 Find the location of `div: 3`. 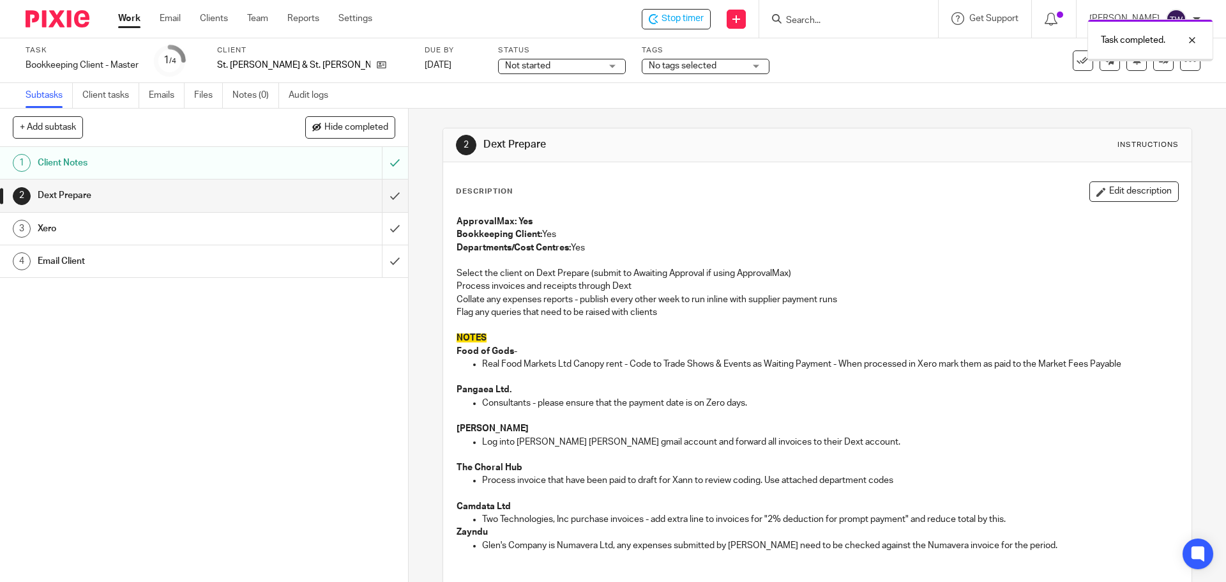

div: 3 is located at coordinates (22, 229).